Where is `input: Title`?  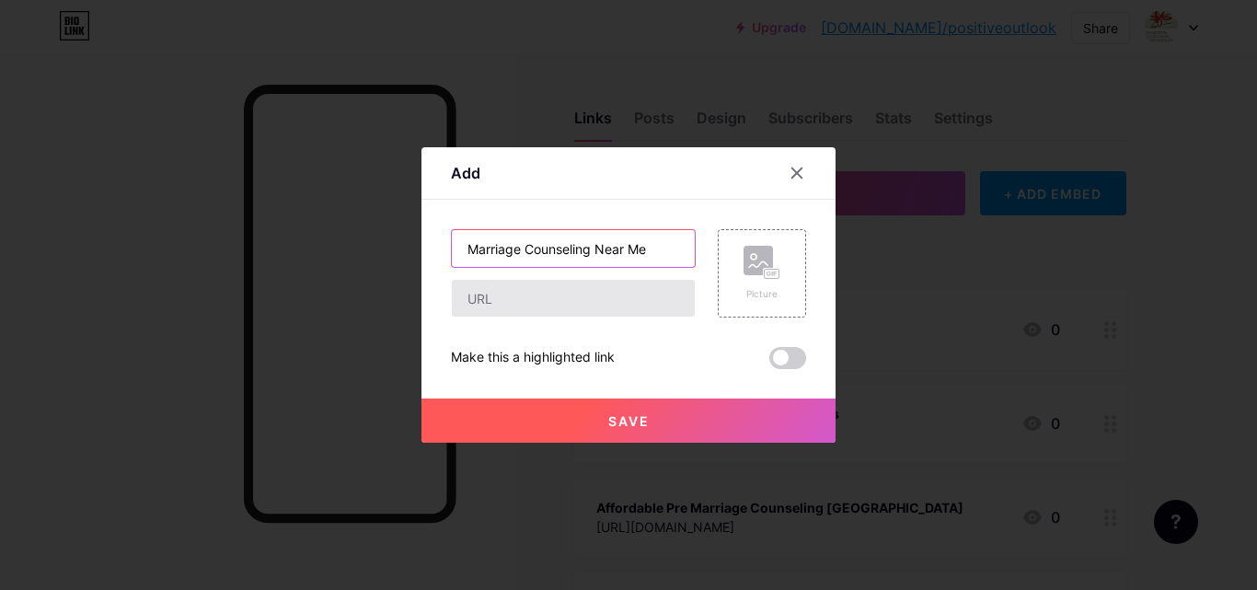
input: Title is located at coordinates (573, 248).